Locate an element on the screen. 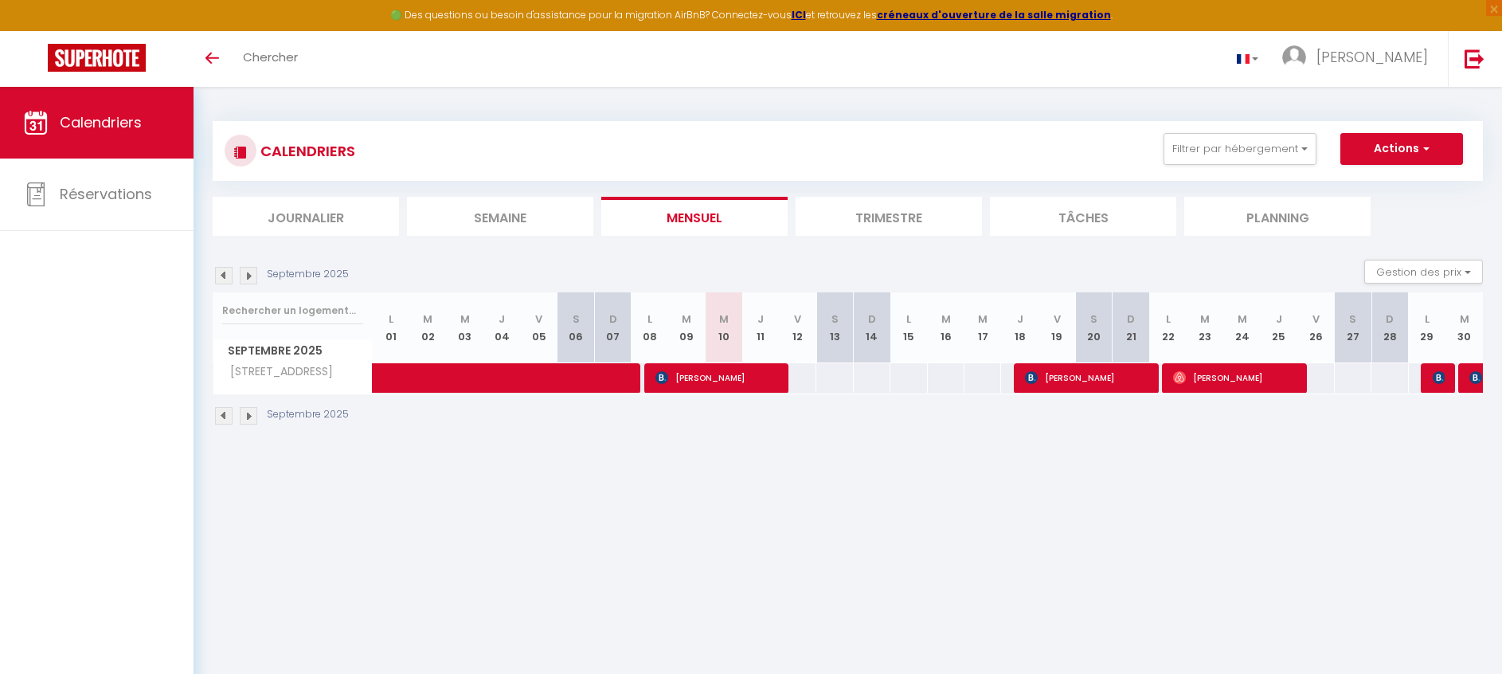 The height and width of the screenshot is (674, 1502). th: 11 is located at coordinates (761, 327).